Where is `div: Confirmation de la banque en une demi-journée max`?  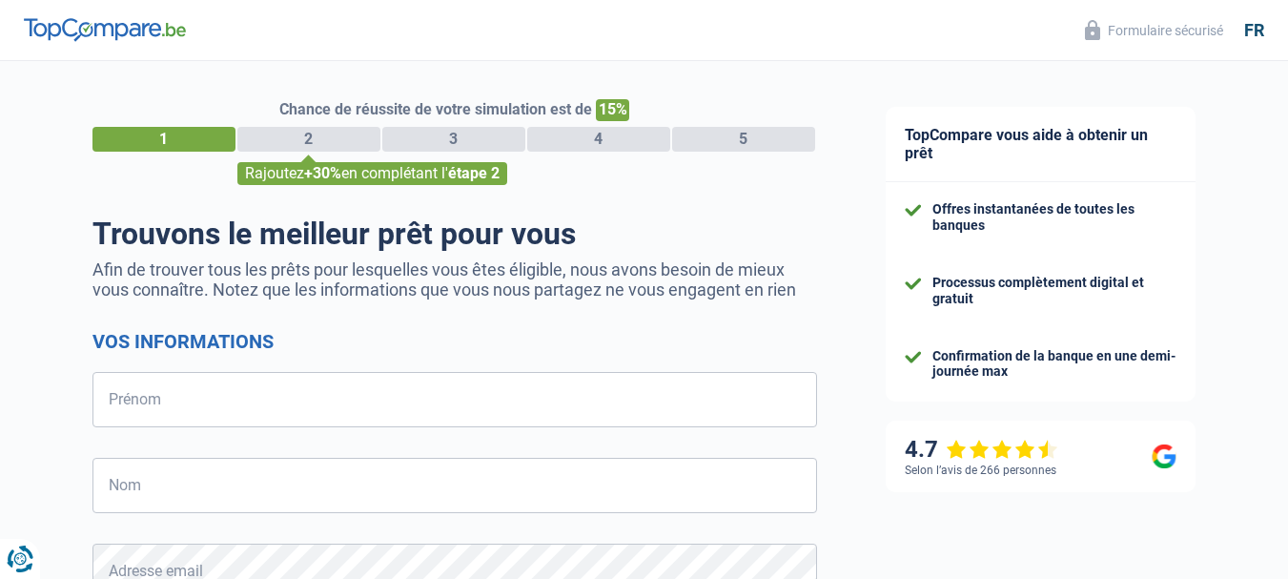
div: Confirmation de la banque en une demi-journée max is located at coordinates (1054, 364).